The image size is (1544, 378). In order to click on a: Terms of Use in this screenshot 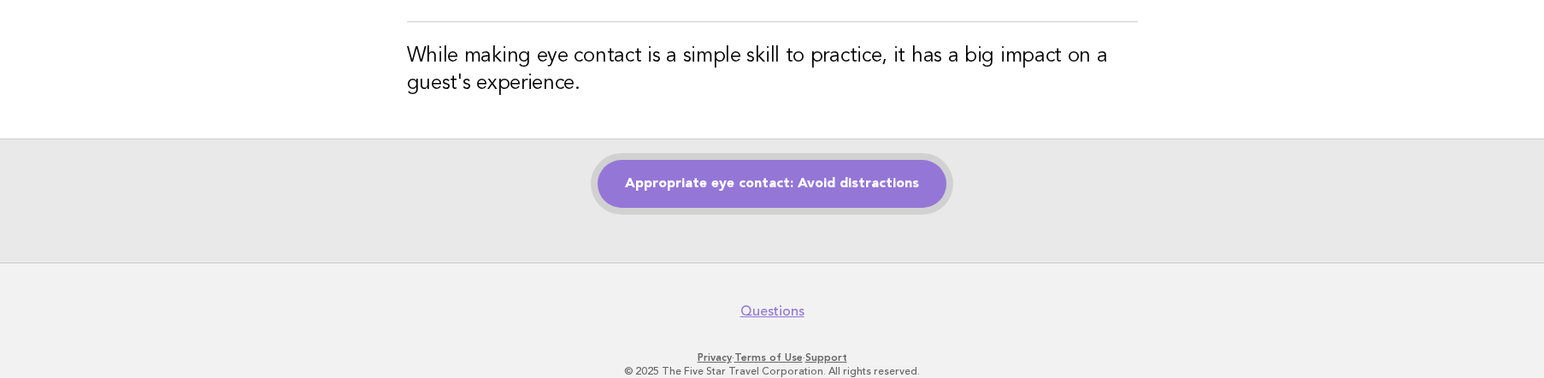, I will do `click(769, 357)`.